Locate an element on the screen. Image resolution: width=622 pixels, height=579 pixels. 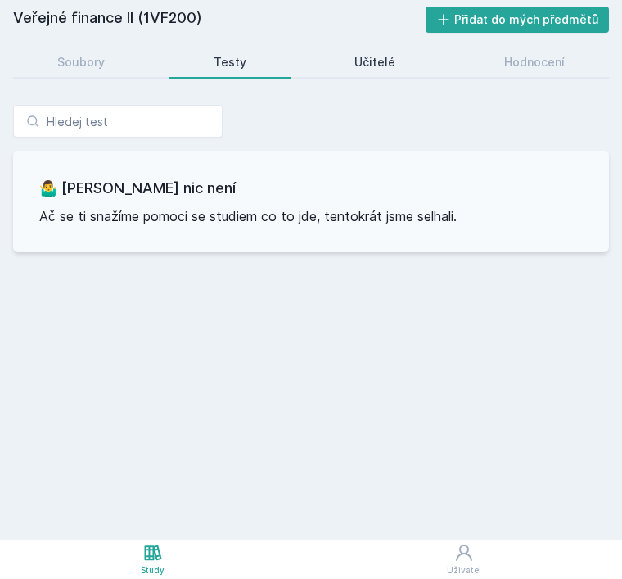
a: Hodnocení is located at coordinates (535, 62).